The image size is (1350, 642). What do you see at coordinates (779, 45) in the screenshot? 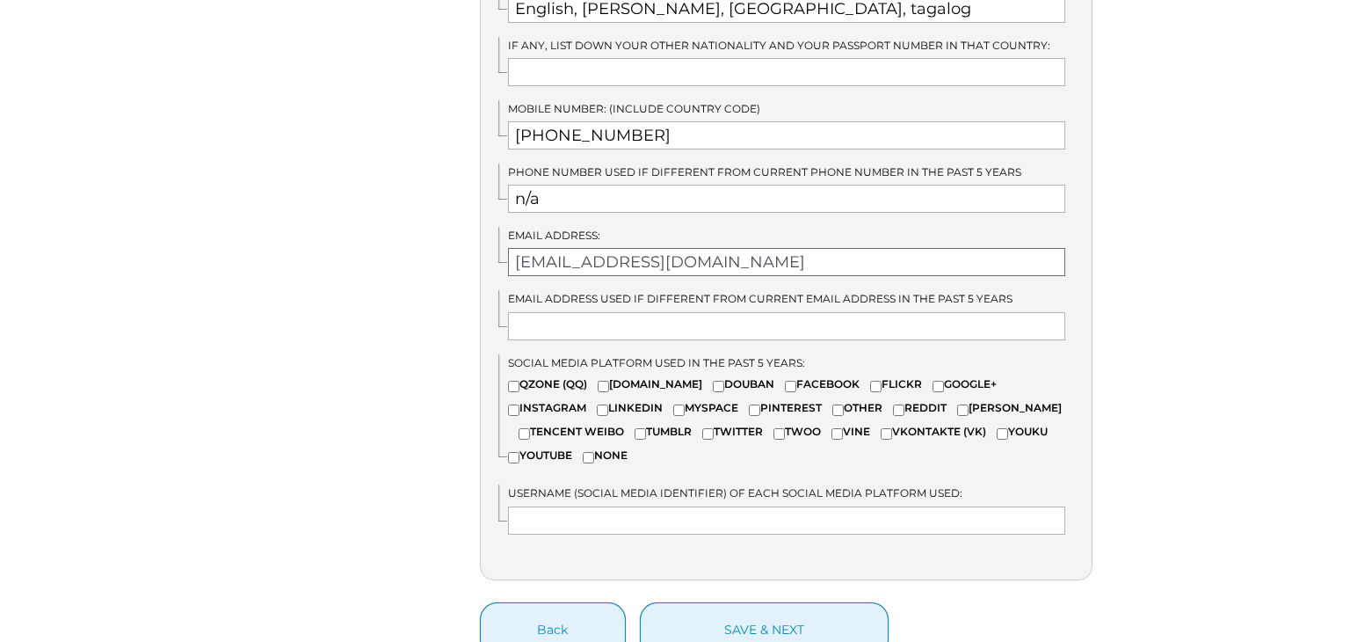
I see `span: IF any, list down your other nationality and your passport number in that country:` at bounding box center [779, 45].